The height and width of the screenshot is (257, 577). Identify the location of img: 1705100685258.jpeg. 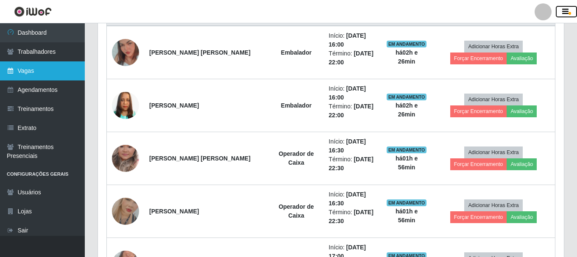
(125, 158).